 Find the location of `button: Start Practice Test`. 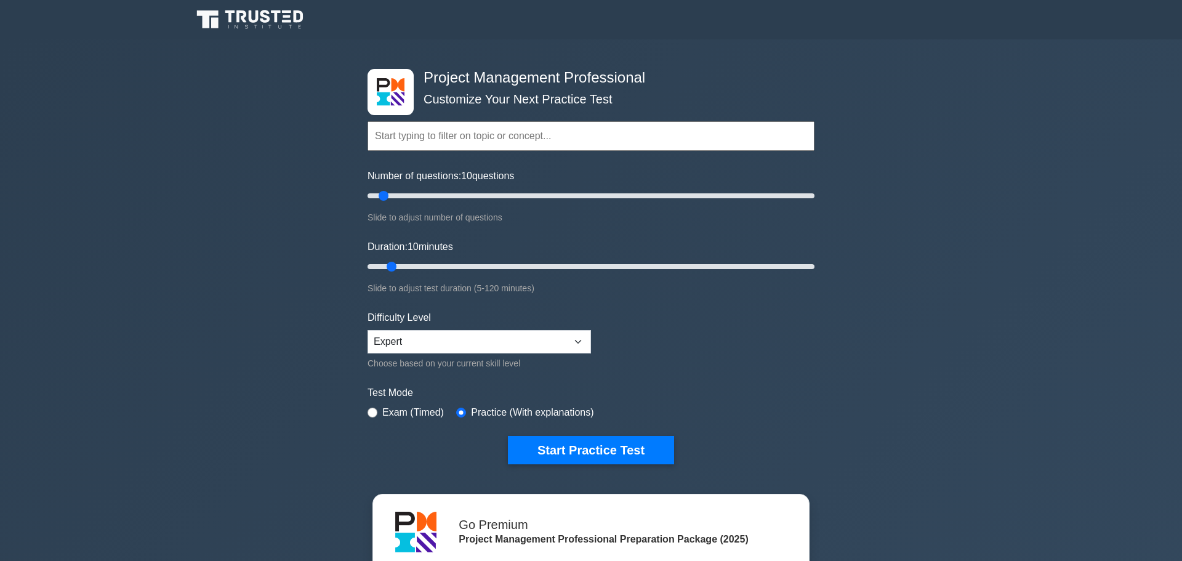

button: Start Practice Test is located at coordinates (591, 450).